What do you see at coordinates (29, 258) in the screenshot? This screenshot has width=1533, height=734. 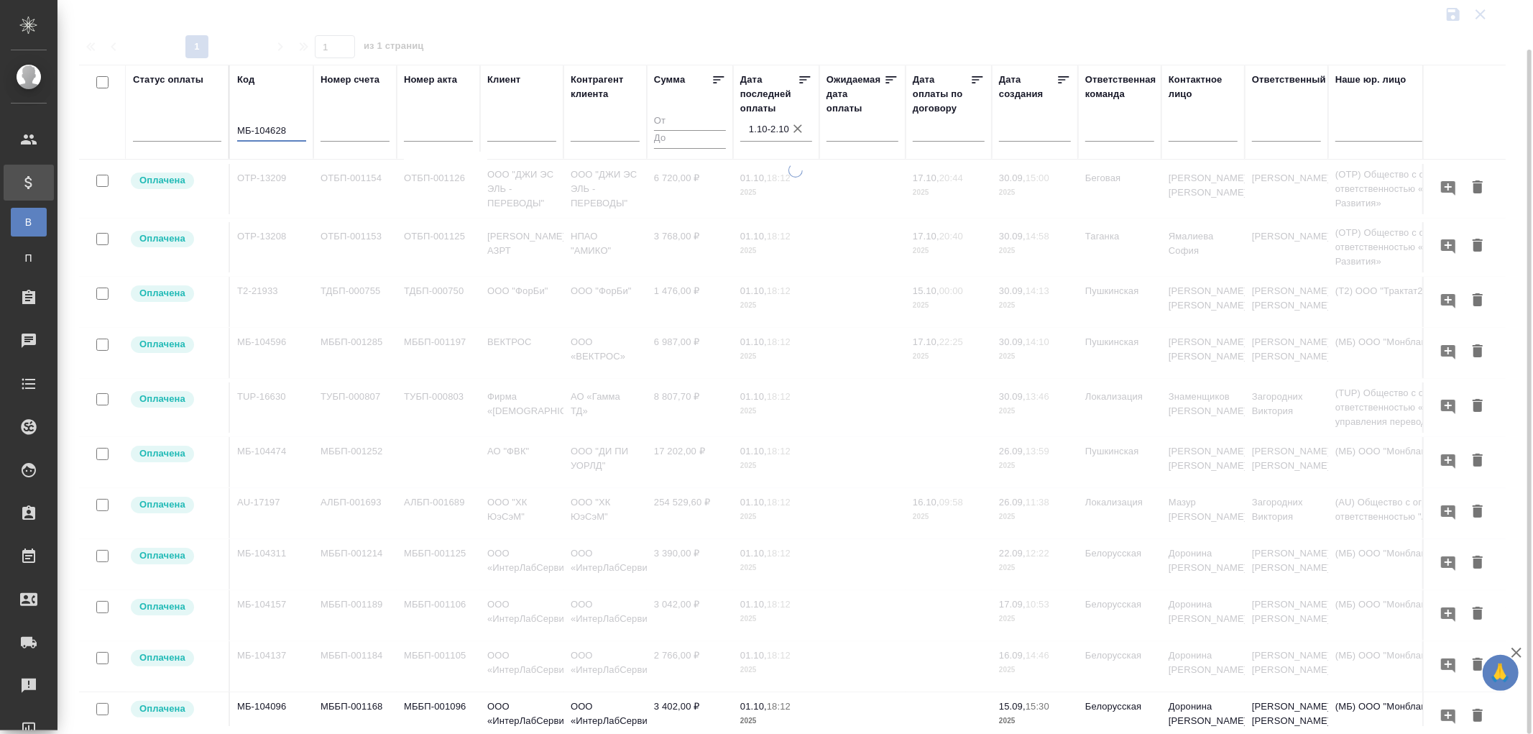 I see `span: П` at bounding box center [29, 258].